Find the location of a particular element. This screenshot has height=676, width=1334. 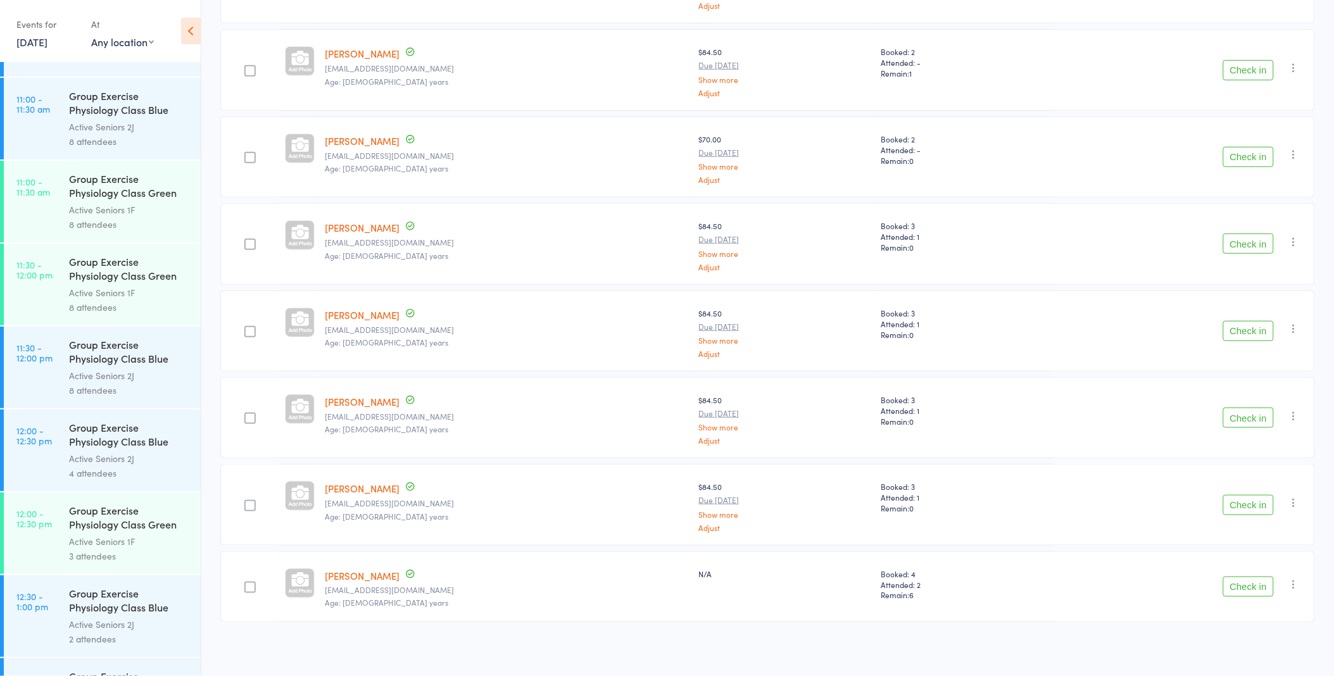

div: 2 attendees is located at coordinates (129, 639).